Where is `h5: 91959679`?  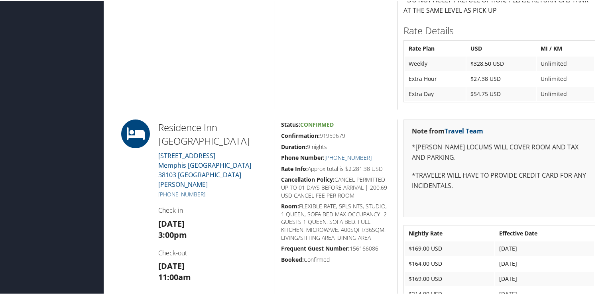
h5: 91959679 is located at coordinates (336, 135).